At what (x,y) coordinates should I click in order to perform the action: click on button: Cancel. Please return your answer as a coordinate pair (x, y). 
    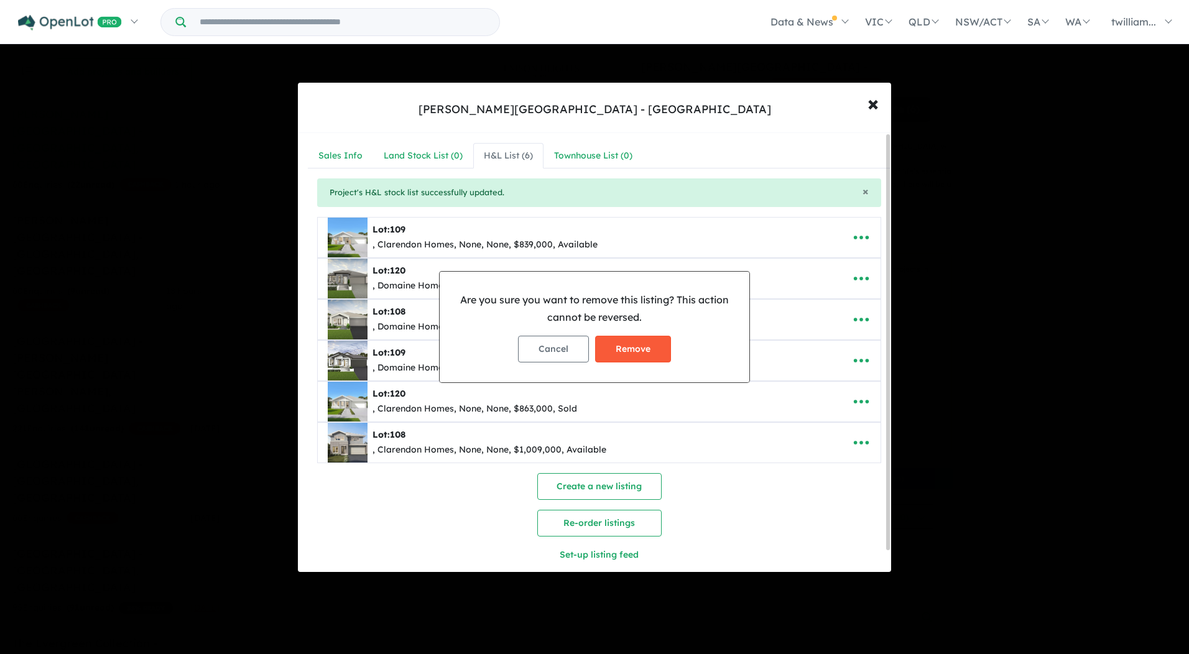
    Looking at the image, I should click on (553, 349).